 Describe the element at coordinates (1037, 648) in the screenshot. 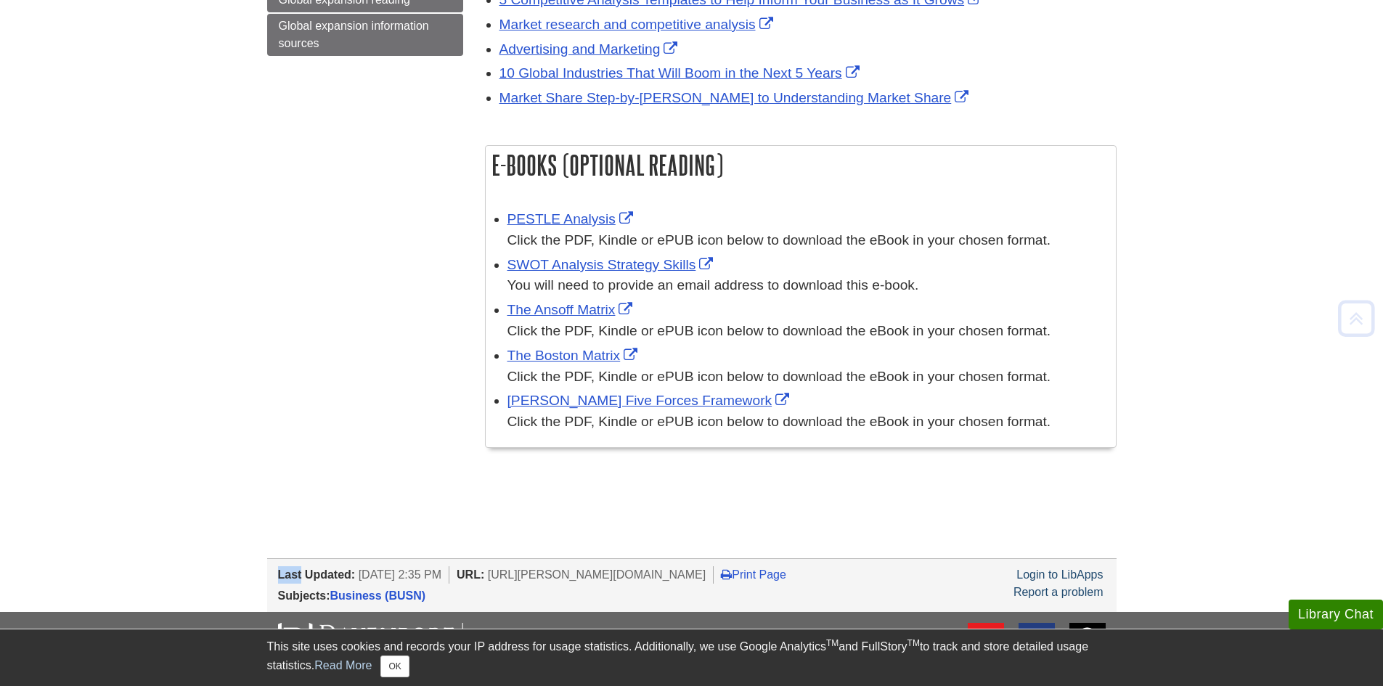

I see `a: Text` at that location.